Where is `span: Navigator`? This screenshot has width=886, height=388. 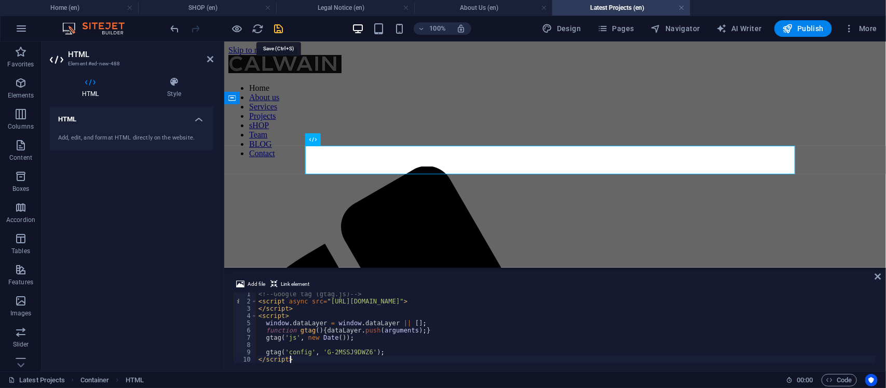 span: Navigator is located at coordinates (675, 29).